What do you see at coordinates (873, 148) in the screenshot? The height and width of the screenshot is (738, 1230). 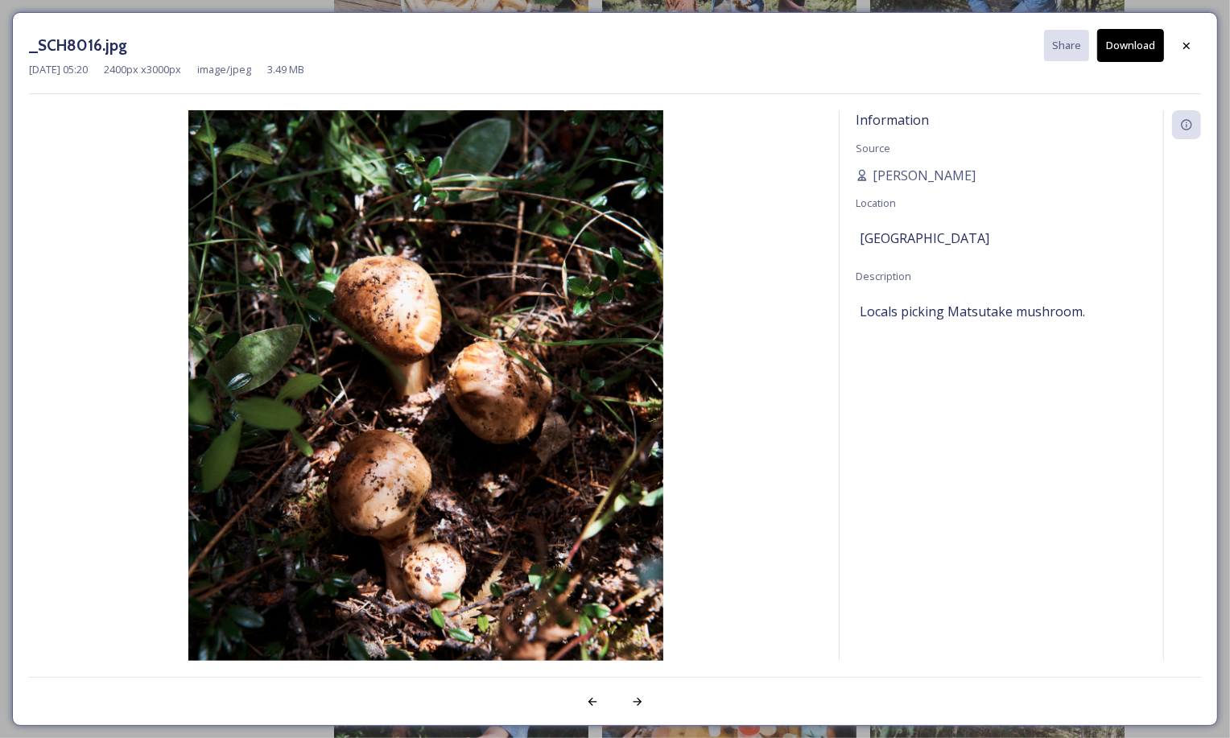 I see `span: Source` at bounding box center [873, 148].